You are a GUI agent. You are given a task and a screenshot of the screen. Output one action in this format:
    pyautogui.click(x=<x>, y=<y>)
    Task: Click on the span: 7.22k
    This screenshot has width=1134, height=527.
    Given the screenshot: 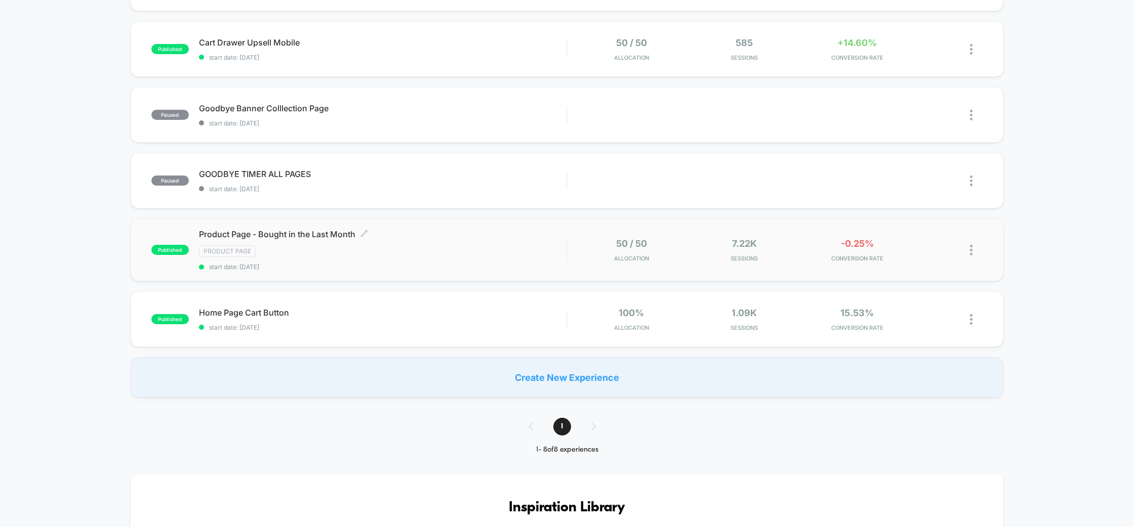 What is the action you would take?
    pyautogui.click(x=744, y=243)
    